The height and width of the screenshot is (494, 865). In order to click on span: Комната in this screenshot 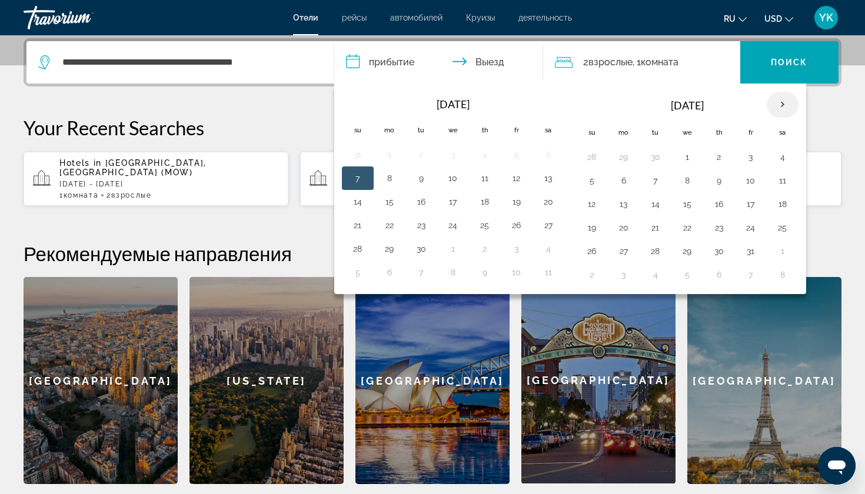, I will do `click(659, 62)`.